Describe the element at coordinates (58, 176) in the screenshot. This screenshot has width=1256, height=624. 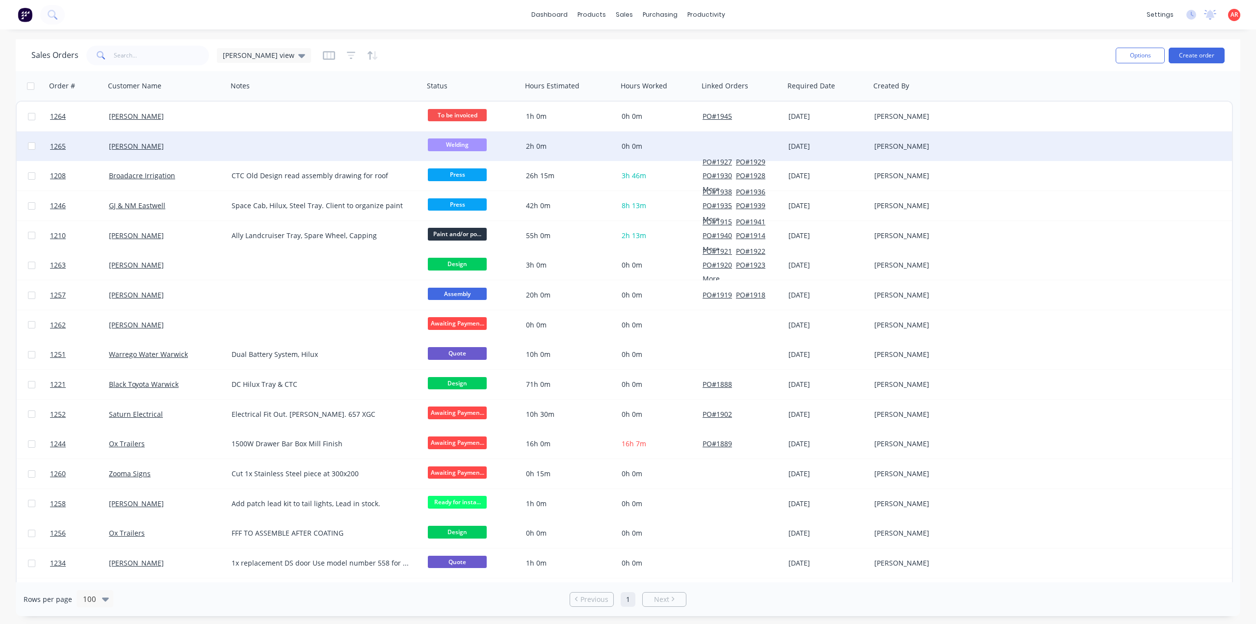
I see `span: 1208` at that location.